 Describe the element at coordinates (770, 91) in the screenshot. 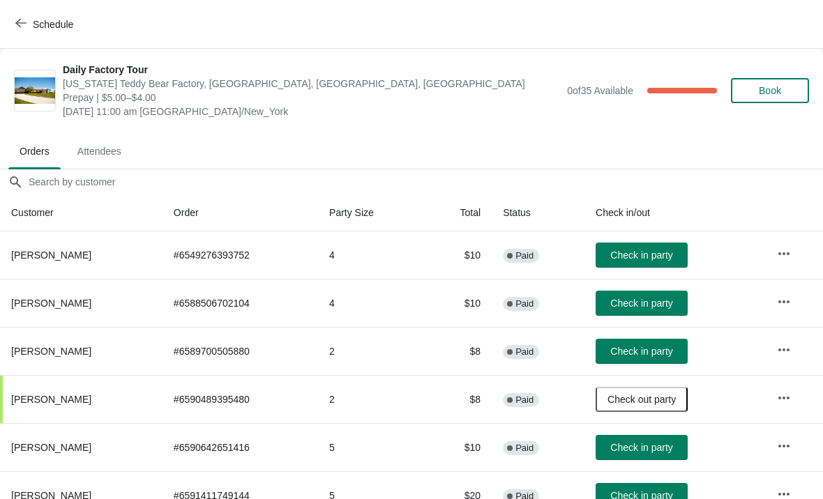

I see `button: Book` at that location.